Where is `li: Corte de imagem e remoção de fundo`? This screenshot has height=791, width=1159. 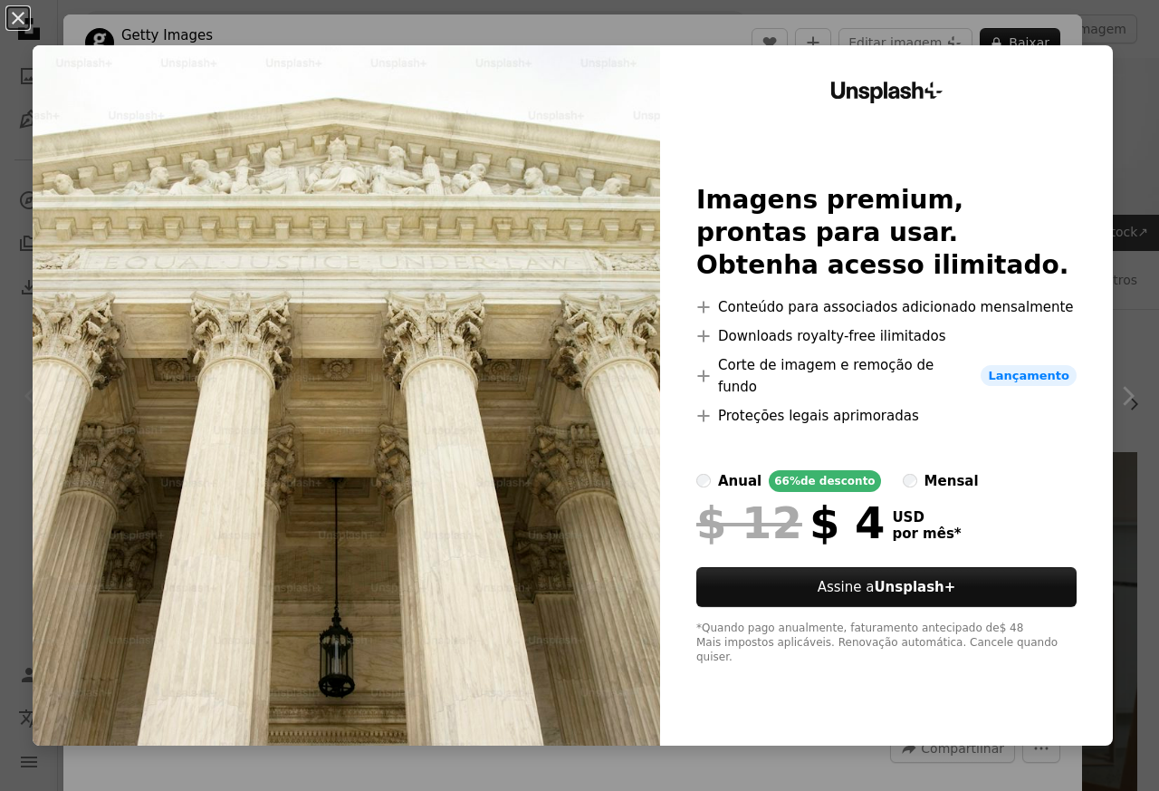 li: Corte de imagem e remoção de fundo is located at coordinates (887, 376).